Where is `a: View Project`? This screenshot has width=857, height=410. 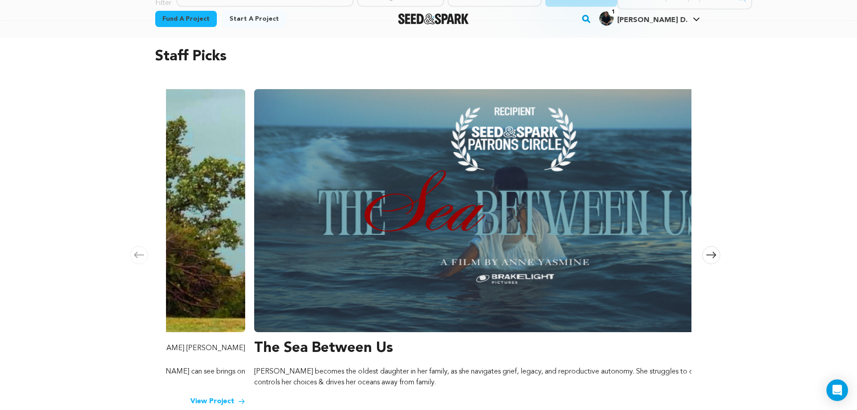 a: View Project is located at coordinates (218, 401).